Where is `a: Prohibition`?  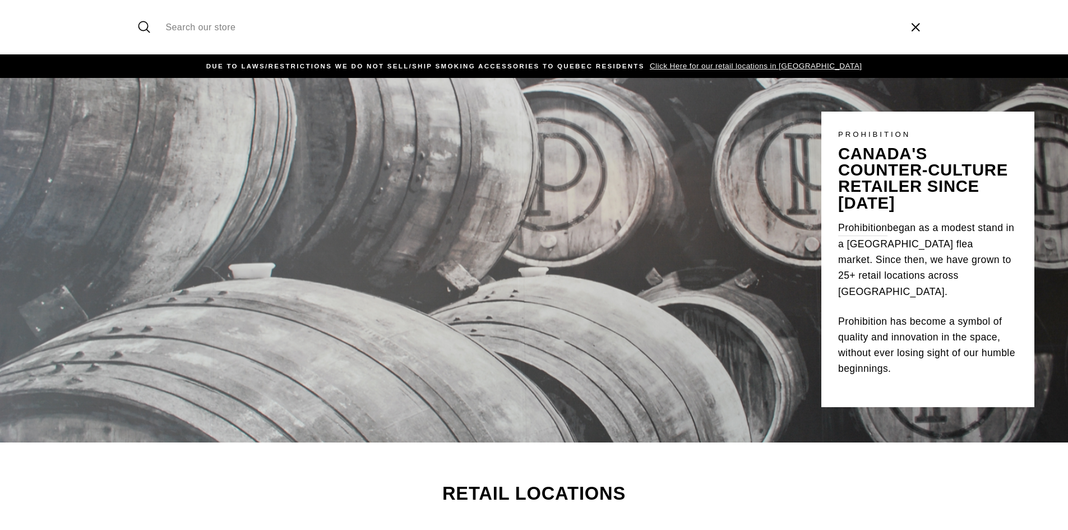 a: Prohibition is located at coordinates (863, 228).